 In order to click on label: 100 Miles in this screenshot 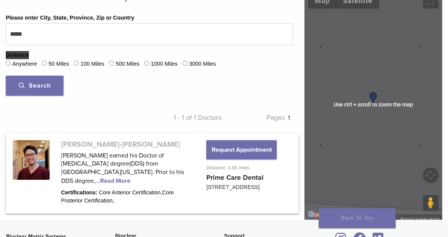, I will do `click(92, 64)`.